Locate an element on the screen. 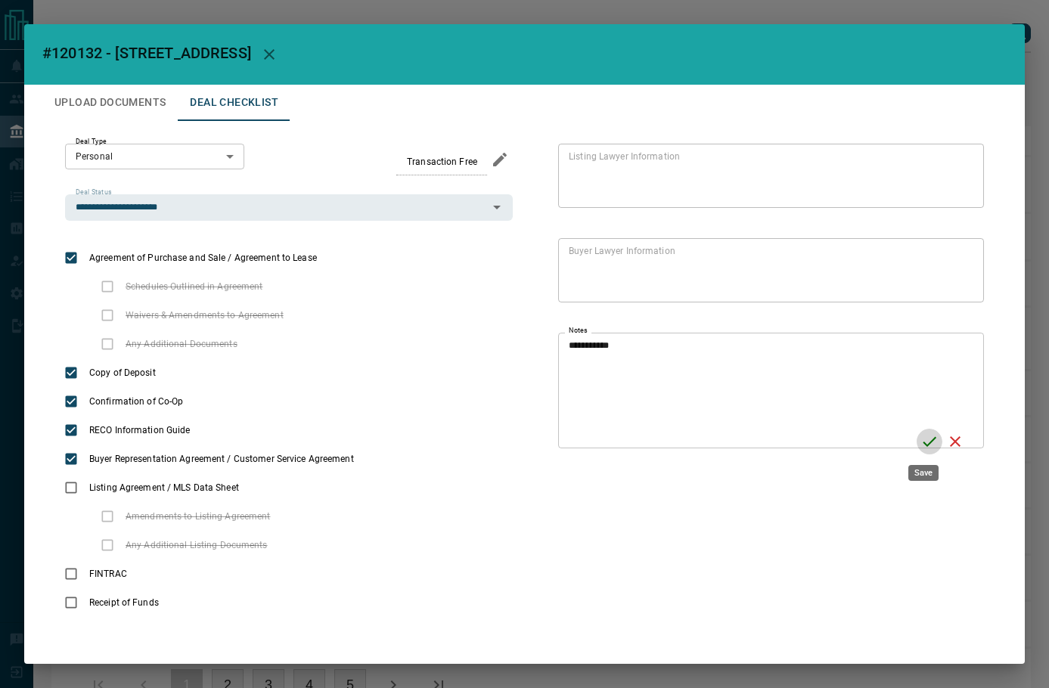  span: Amendments to Listing Agreement is located at coordinates (198, 517).